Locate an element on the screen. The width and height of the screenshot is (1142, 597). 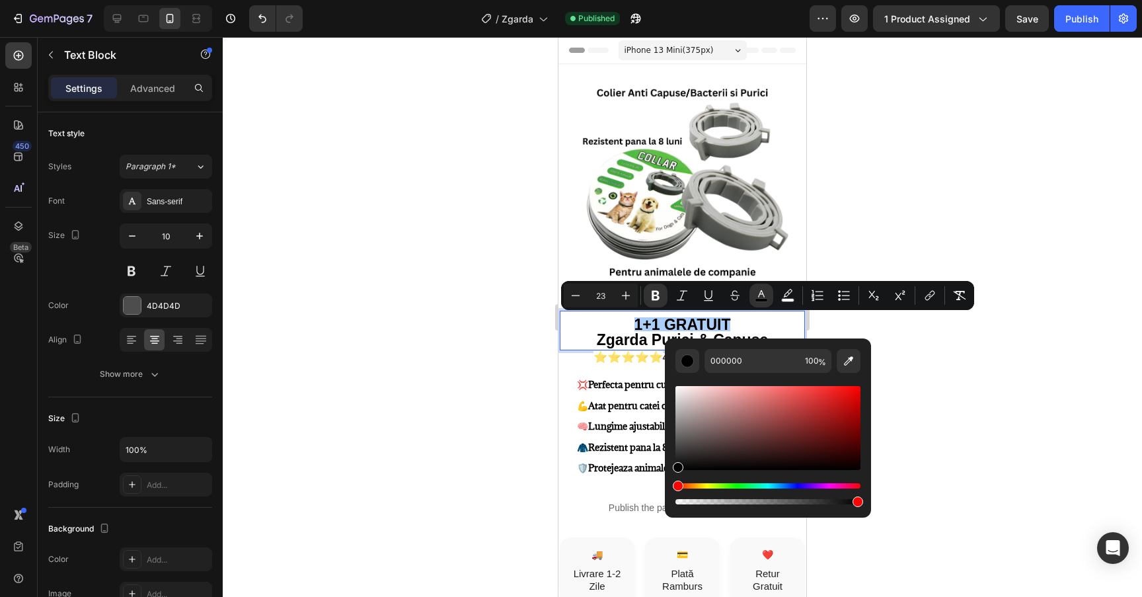
div: Editor contextual toolbar is located at coordinates (768, 296).